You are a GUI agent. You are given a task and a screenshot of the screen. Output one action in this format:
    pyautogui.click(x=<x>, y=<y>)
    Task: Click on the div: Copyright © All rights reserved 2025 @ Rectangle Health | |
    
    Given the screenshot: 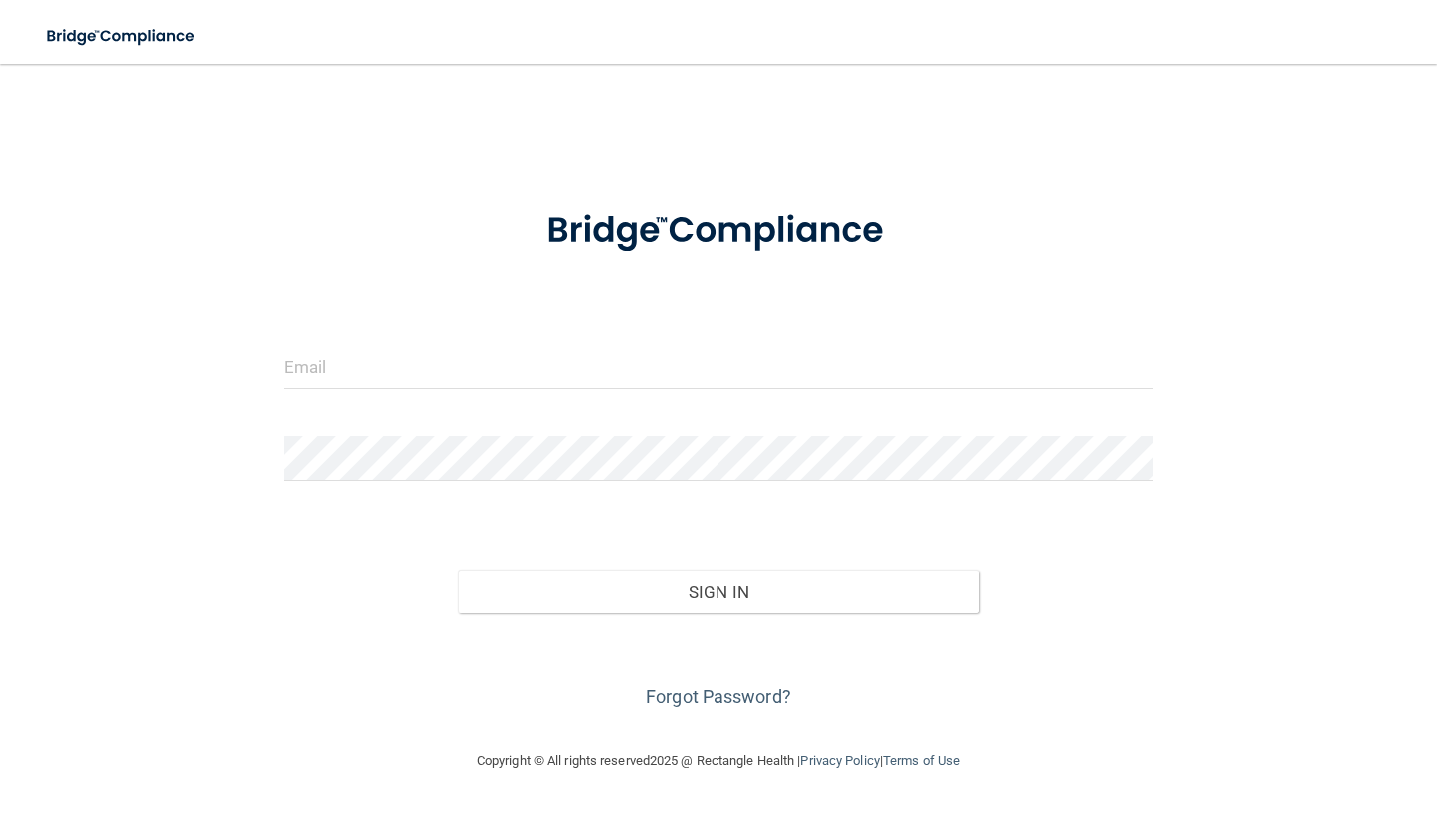 What is the action you would take?
    pyautogui.click(x=719, y=761)
    